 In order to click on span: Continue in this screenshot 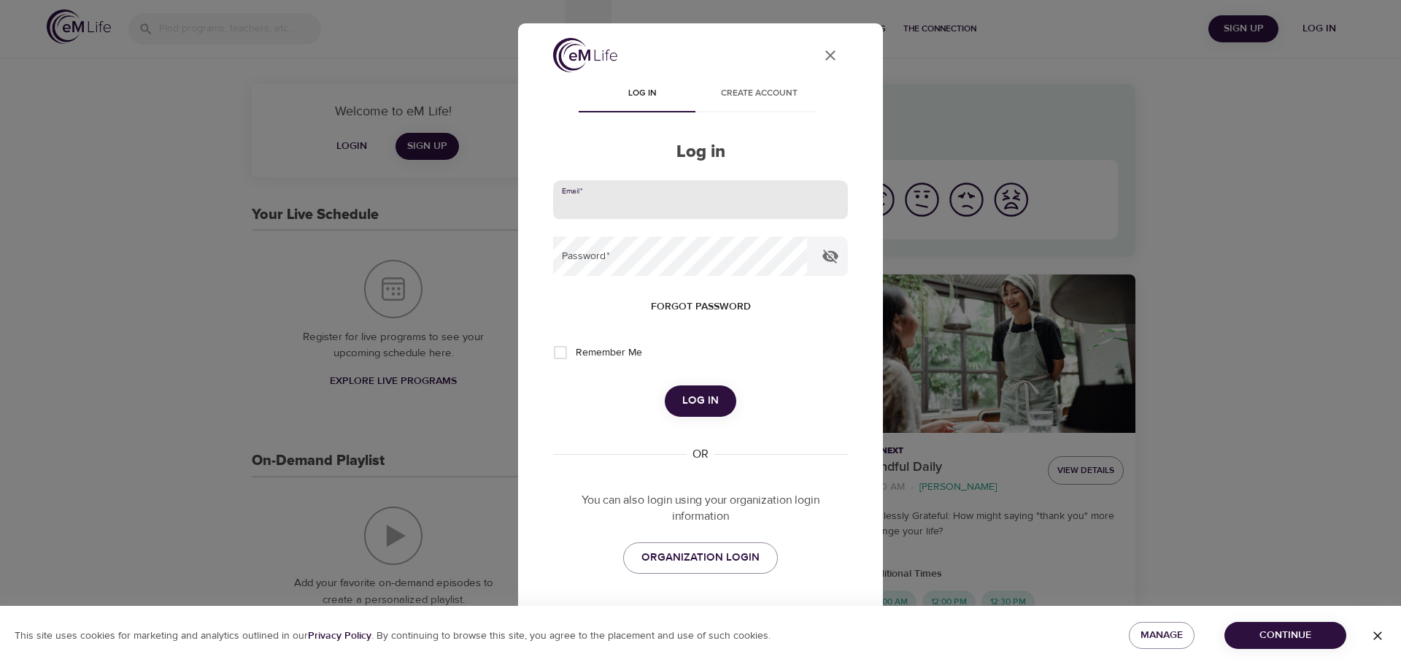, I will do `click(1285, 635)`.